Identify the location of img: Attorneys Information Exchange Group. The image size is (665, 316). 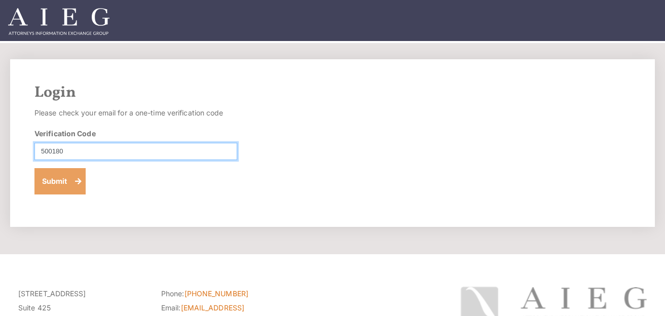
(59, 21).